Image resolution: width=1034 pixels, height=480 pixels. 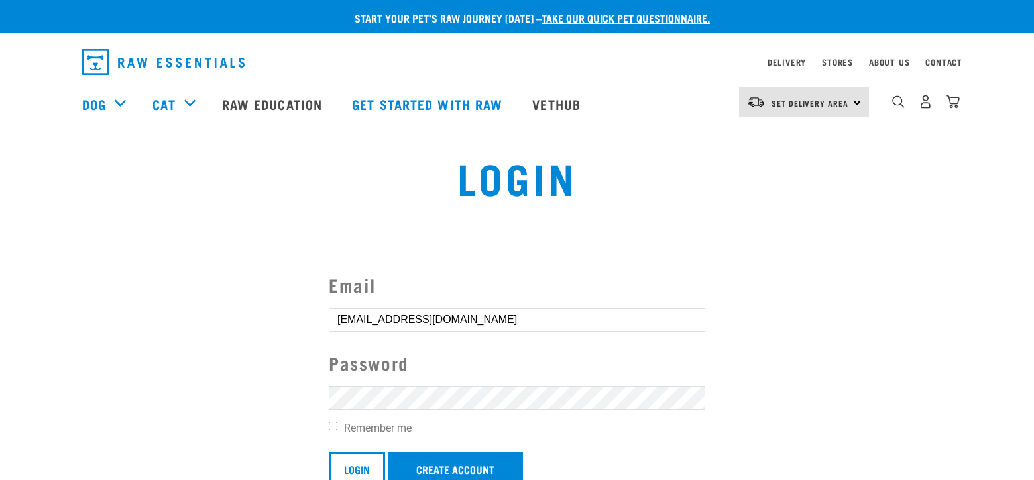 I want to click on a: Cat, so click(x=164, y=104).